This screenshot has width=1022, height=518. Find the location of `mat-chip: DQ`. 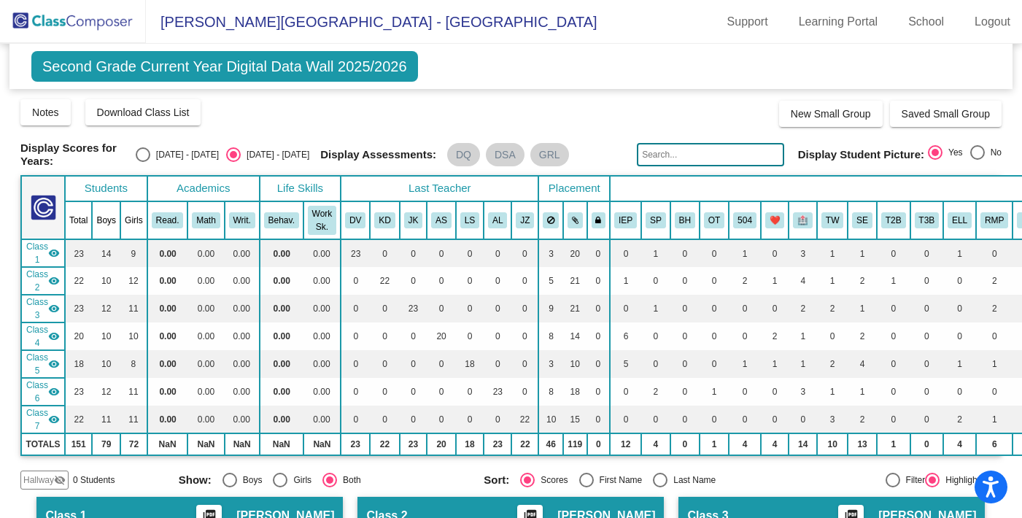

mat-chip: DQ is located at coordinates (463, 155).